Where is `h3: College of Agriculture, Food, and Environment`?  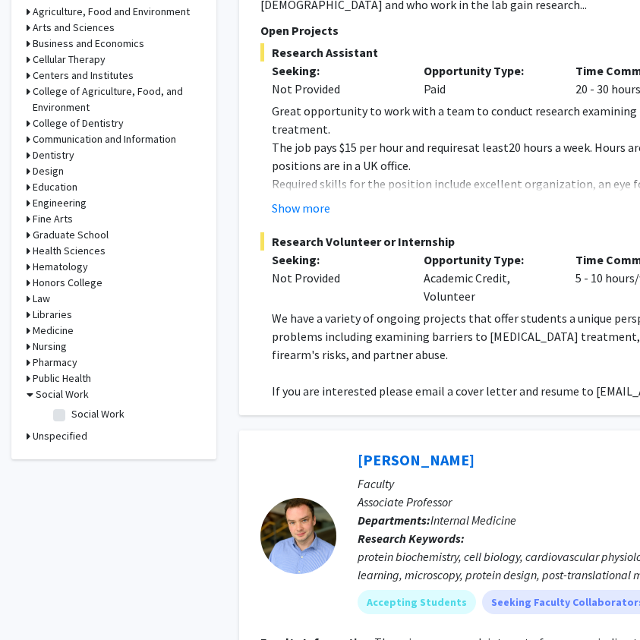 h3: College of Agriculture, Food, and Environment is located at coordinates (117, 100).